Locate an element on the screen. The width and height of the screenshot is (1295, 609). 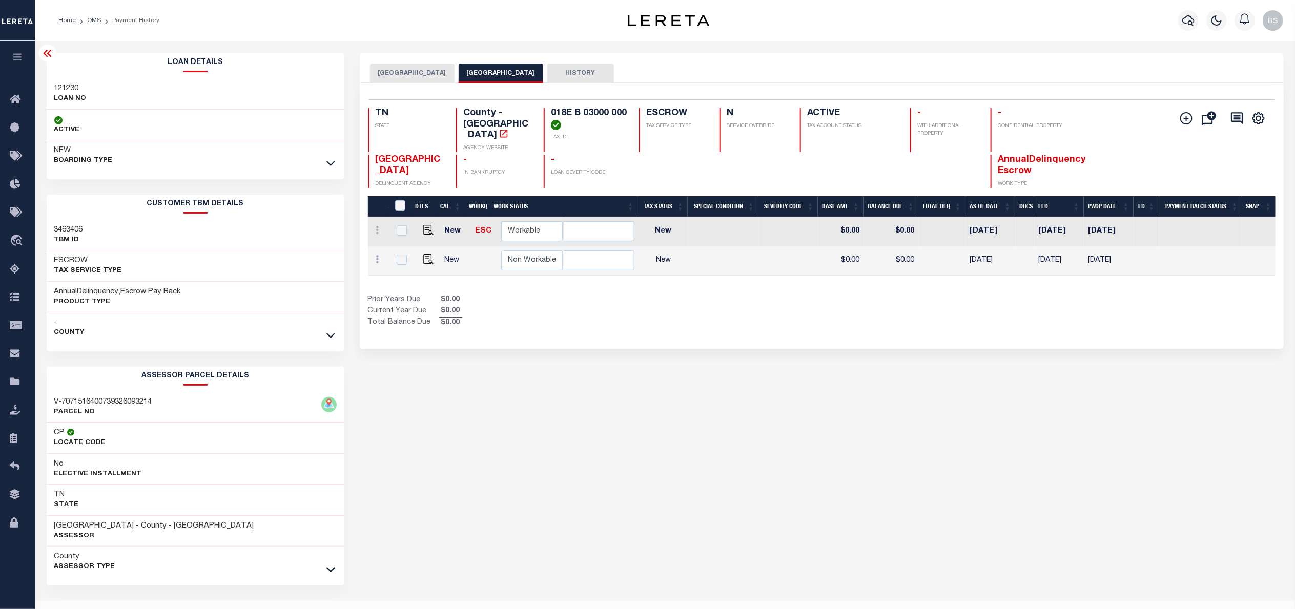
h3: ESCROW is located at coordinates (88, 261).